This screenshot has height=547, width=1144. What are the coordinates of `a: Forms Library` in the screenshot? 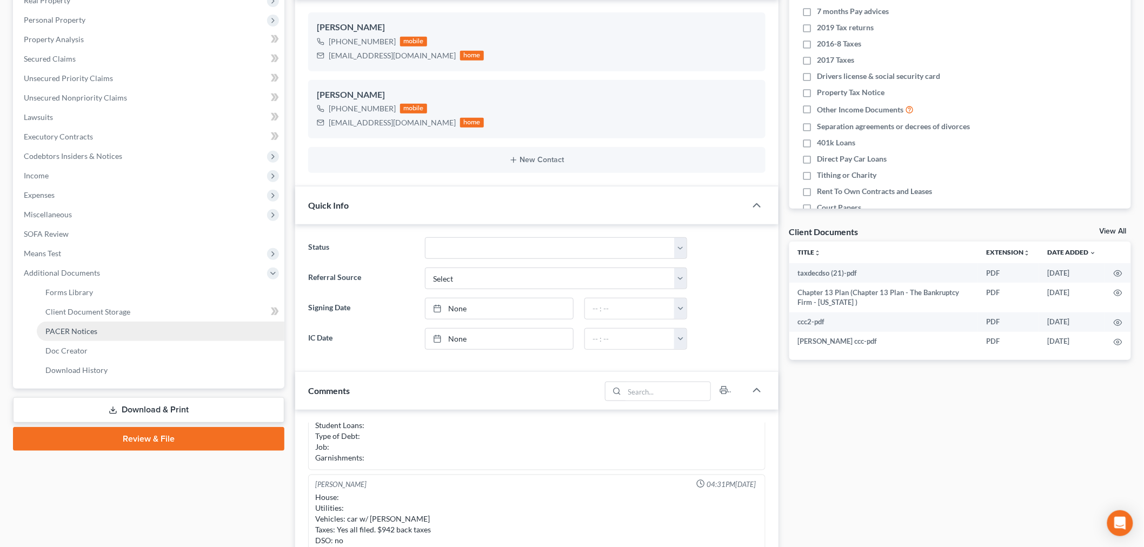 It's located at (161, 292).